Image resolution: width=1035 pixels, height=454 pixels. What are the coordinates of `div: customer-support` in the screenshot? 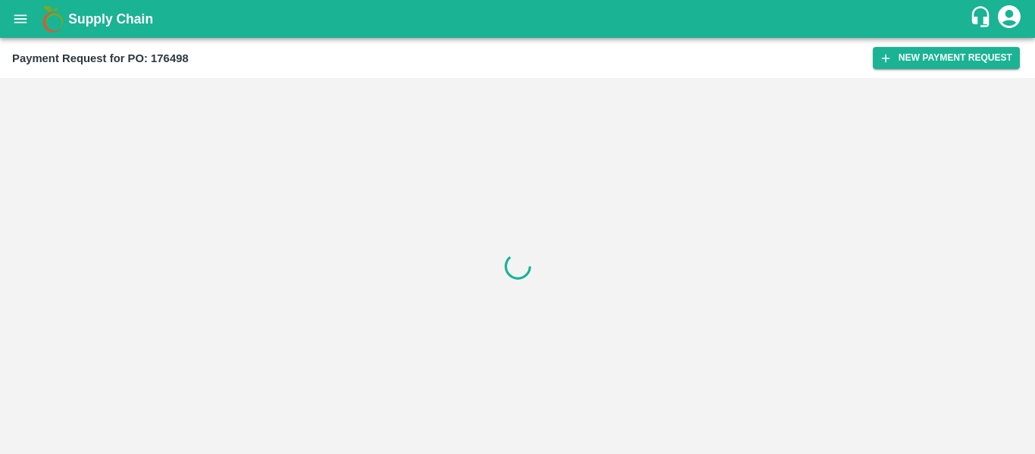 It's located at (982, 19).